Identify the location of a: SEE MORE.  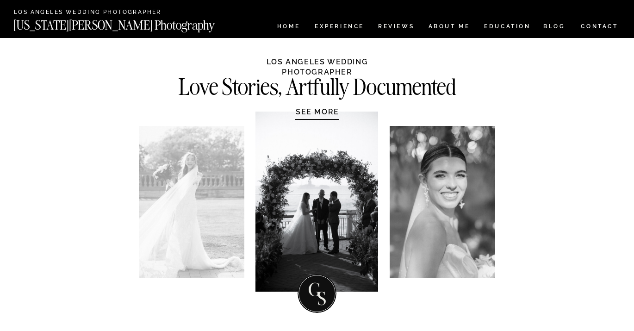
(317, 111).